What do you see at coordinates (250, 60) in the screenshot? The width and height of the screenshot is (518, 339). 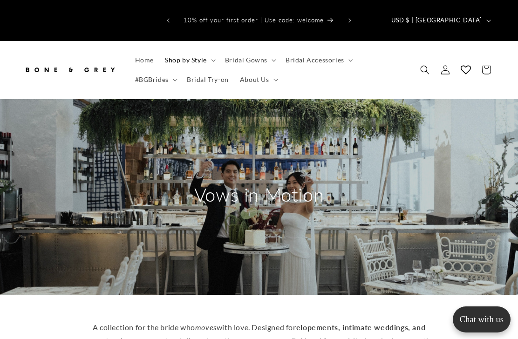 I see `summary: Bridal Gowns` at bounding box center [250, 60].